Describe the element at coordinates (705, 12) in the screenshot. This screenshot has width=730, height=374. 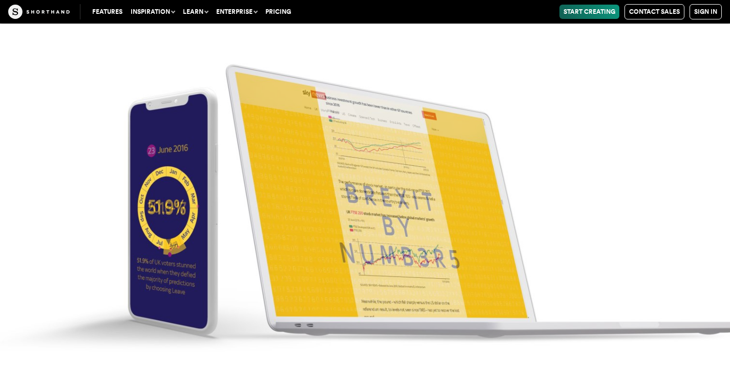
I see `a: Sign in` at that location.